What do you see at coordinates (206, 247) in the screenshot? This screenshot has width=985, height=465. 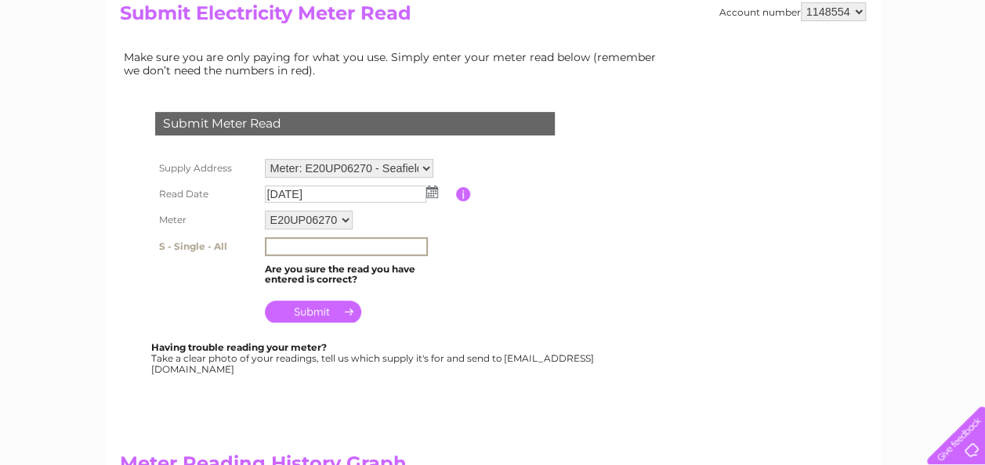 I see `th: S - Single - All` at bounding box center [206, 247].